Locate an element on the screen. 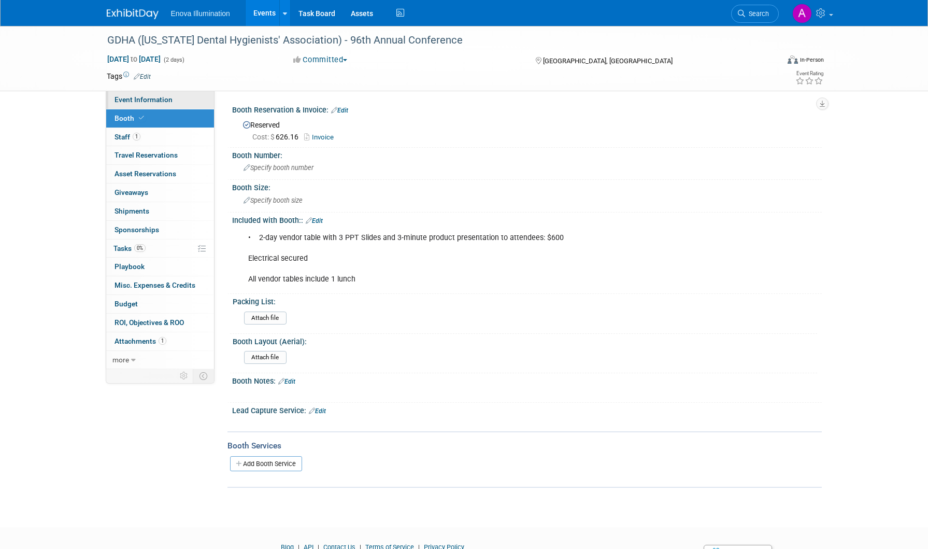 The height and width of the screenshot is (549, 928). span: Shipments is located at coordinates (132, 211).